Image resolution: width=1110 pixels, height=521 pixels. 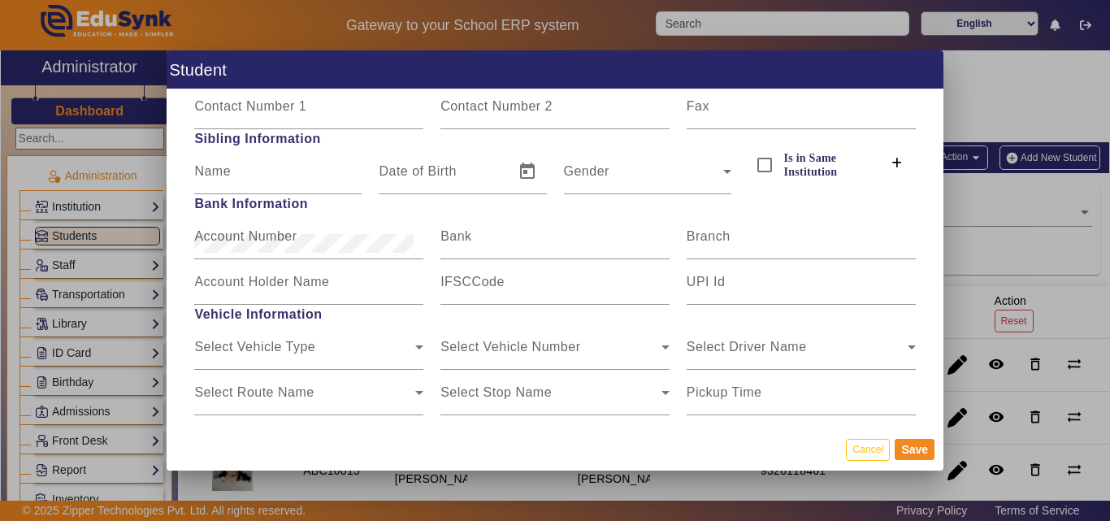 What do you see at coordinates (551, 354) in the screenshot?
I see `span: Select Vehicle Number` at bounding box center [551, 354].